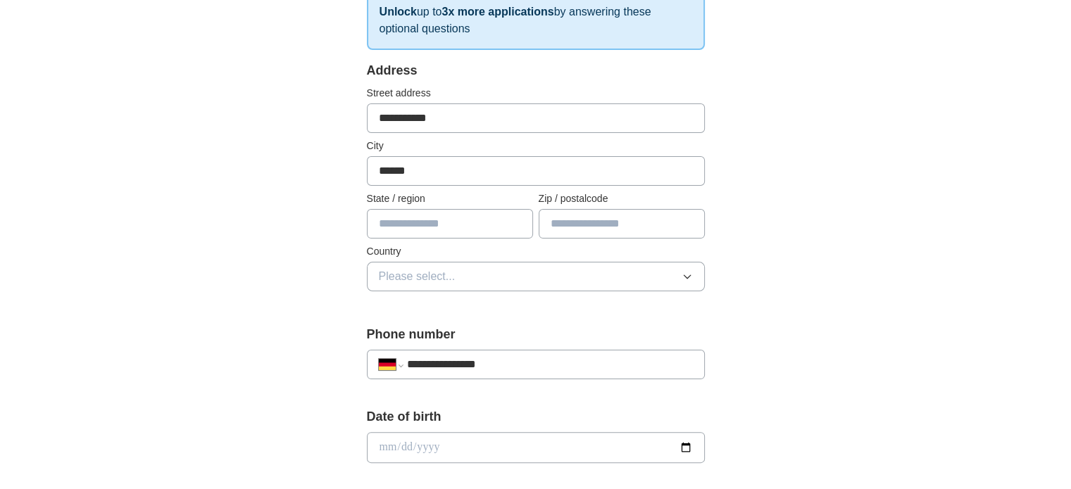 Image resolution: width=1071 pixels, height=489 pixels. I want to click on label: City, so click(536, 146).